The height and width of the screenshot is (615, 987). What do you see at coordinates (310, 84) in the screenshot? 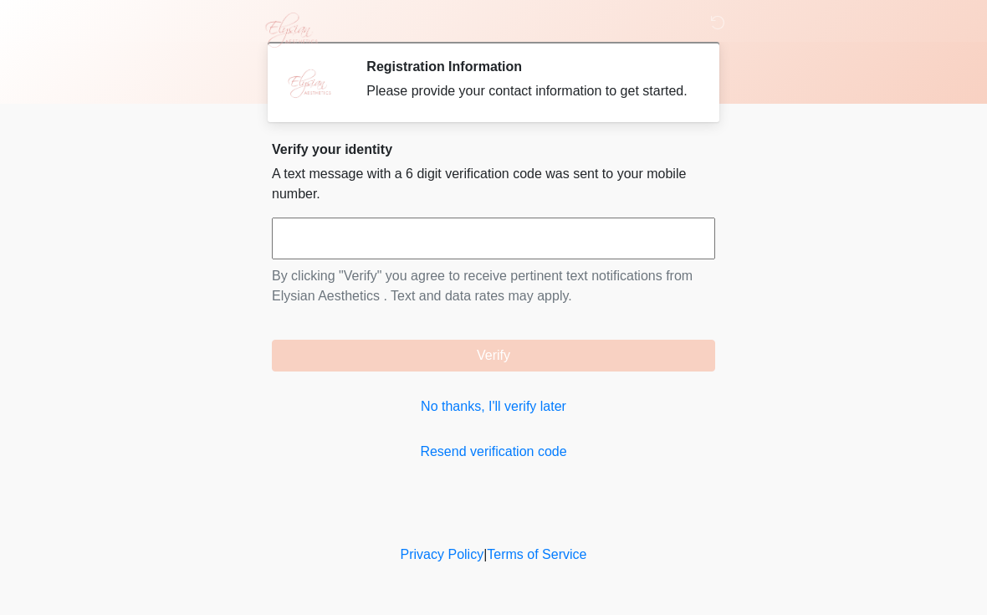
I see `img: Agent Avatar` at bounding box center [310, 84].